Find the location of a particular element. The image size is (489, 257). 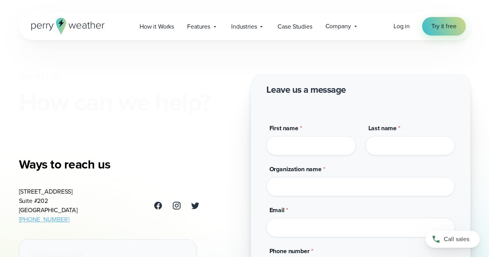

span: Case Studies is located at coordinates (294, 27).